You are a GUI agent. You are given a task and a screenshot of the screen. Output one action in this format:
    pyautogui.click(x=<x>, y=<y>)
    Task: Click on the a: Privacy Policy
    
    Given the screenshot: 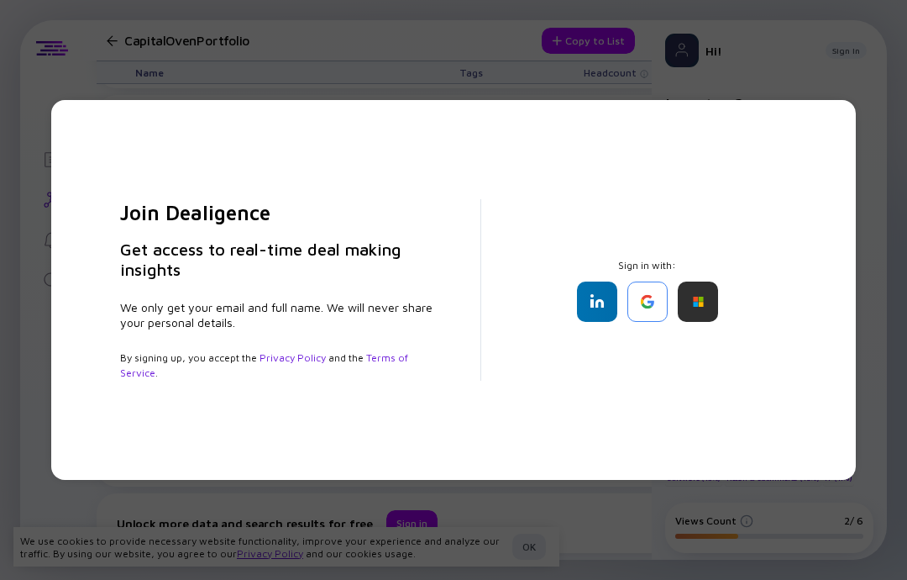 What is the action you would take?
    pyautogui.click(x=292, y=357)
    